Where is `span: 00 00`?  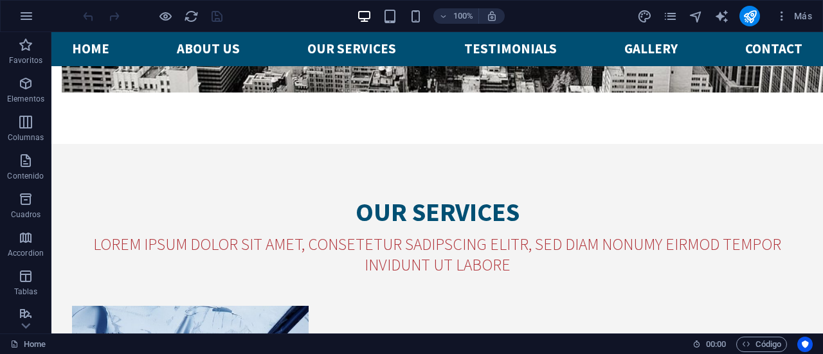
span: 00 00 is located at coordinates (716, 345).